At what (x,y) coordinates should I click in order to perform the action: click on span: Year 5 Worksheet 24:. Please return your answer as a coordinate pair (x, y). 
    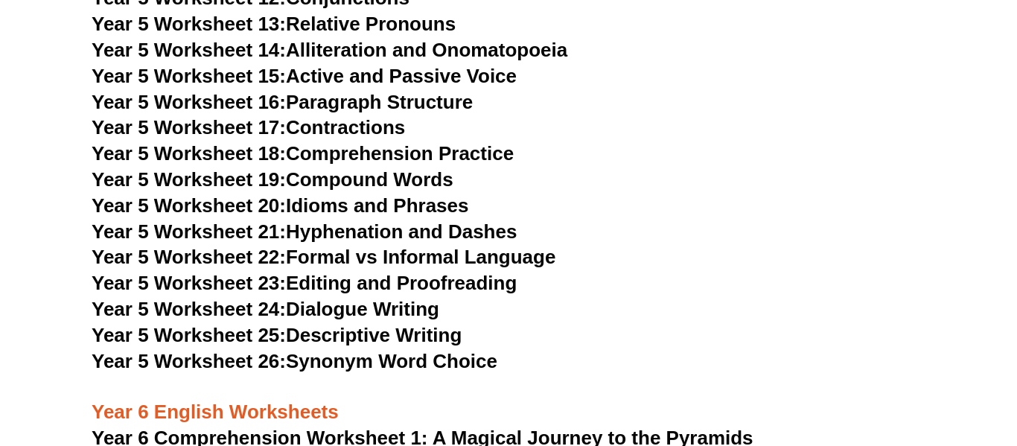
    Looking at the image, I should click on (188, 309).